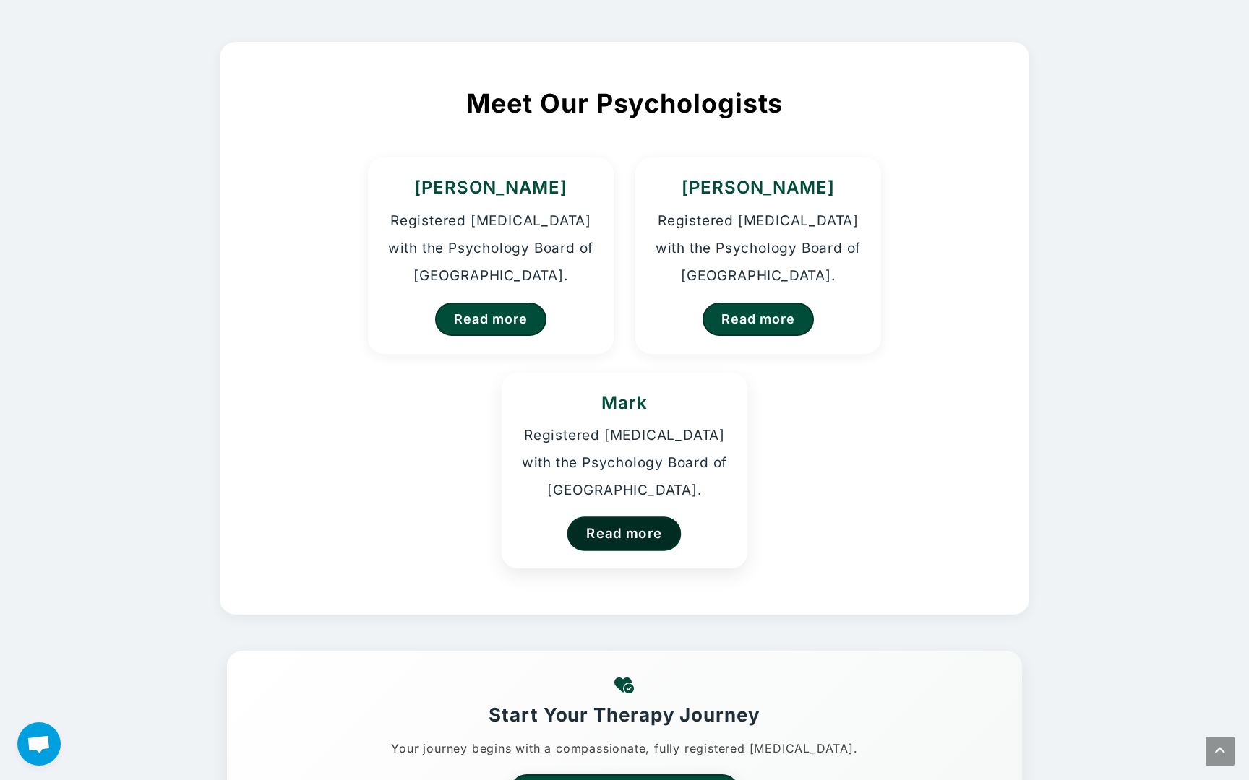 Image resolution: width=1249 pixels, height=780 pixels. Describe the element at coordinates (624, 103) in the screenshot. I see `h2: Meet Our Psychologists` at that location.